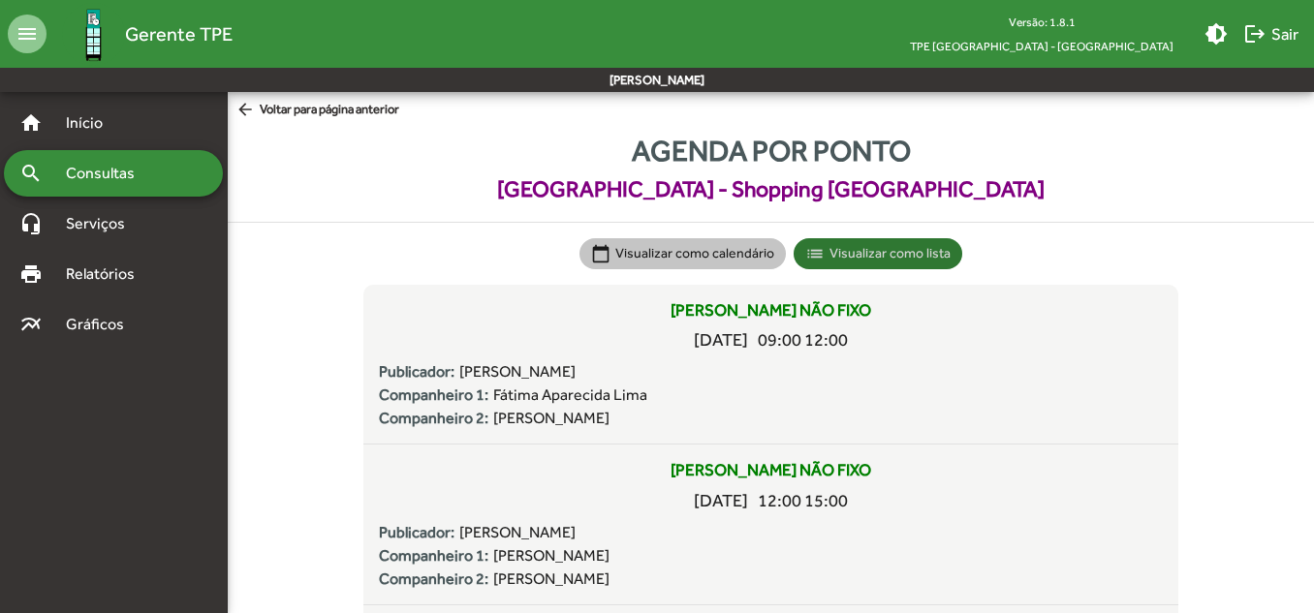 This screenshot has height=613, width=1314. What do you see at coordinates (103, 224) in the screenshot?
I see `span: Serviços` at bounding box center [103, 224].